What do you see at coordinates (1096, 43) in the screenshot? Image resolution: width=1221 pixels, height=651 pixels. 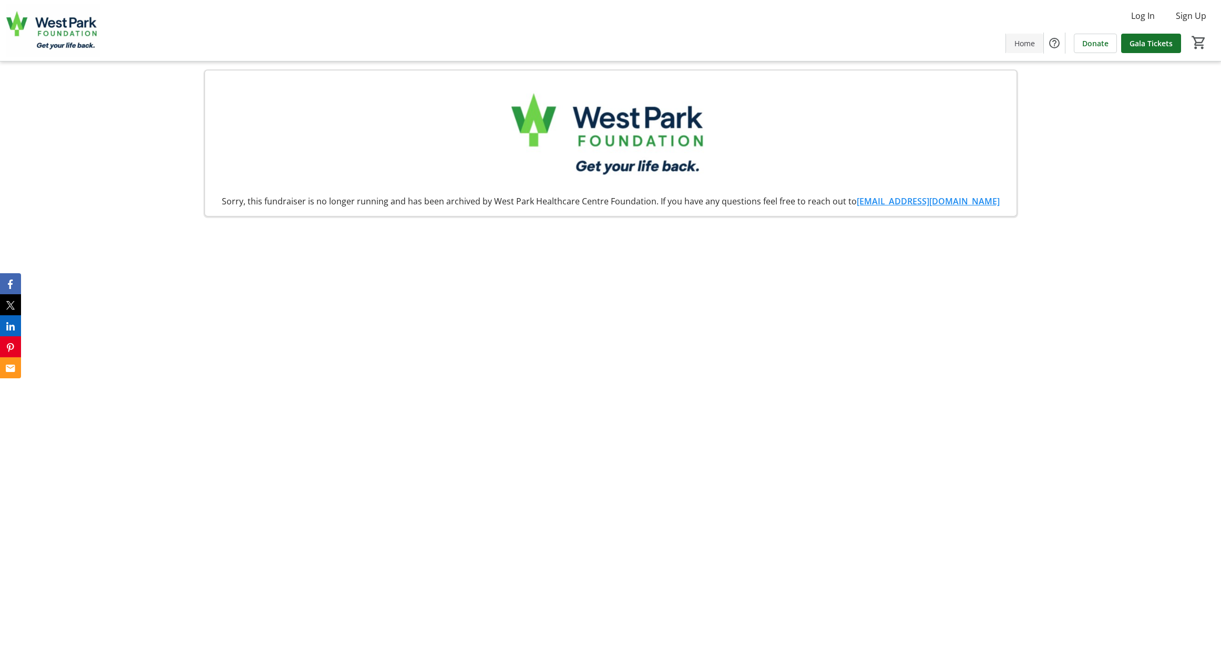 I see `span: Donate` at bounding box center [1096, 43].